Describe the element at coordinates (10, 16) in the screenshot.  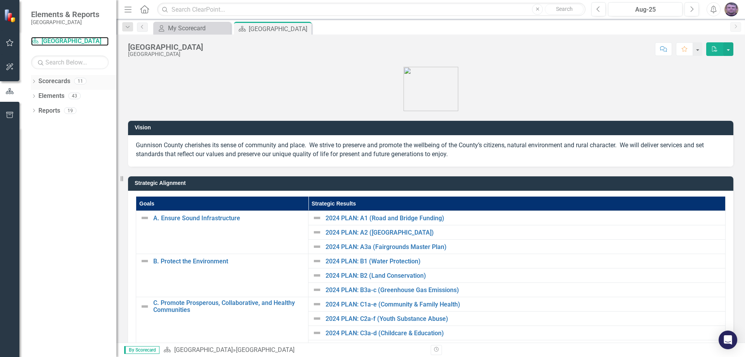
I see `img: ClearPoint Strategy` at that location.